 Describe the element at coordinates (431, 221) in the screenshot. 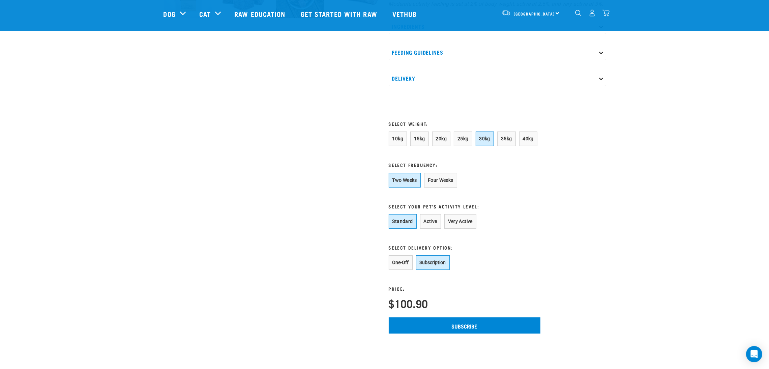

I see `button: Active` at that location.